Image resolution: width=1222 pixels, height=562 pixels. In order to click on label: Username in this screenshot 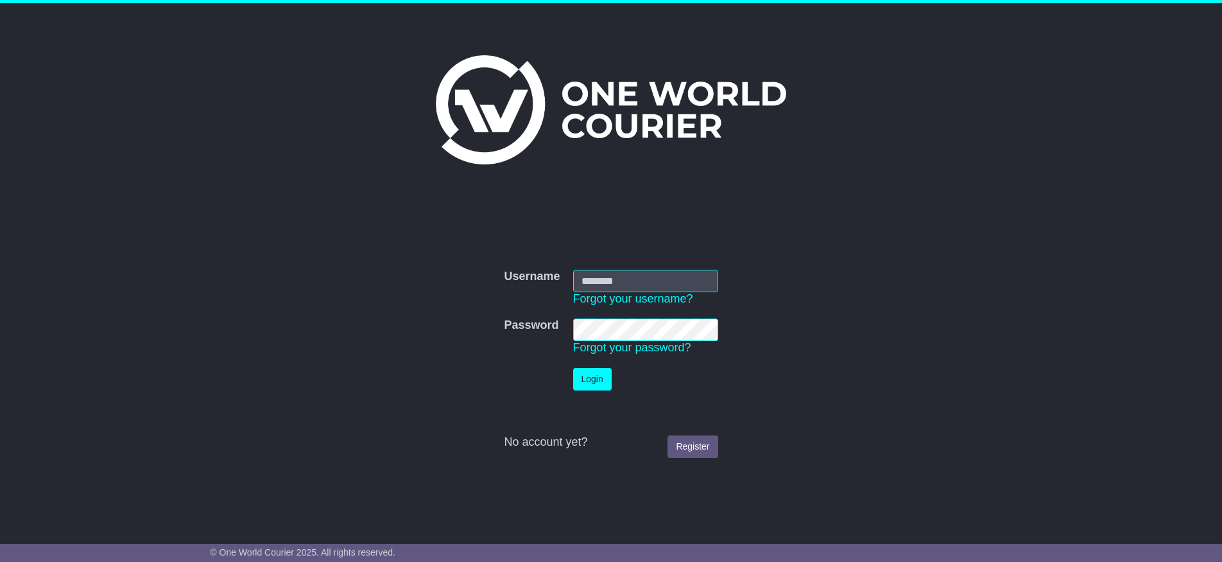, I will do `click(532, 277)`.